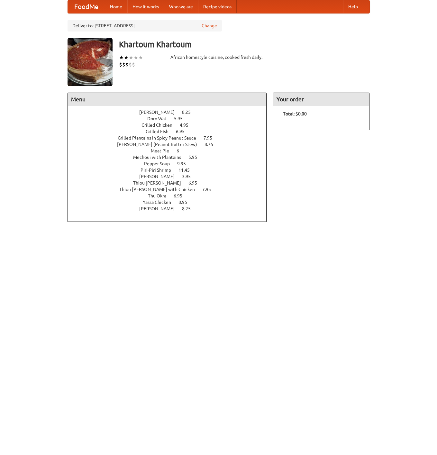 The image size is (437, 455). I want to click on a: Doro Wat 5.95, so click(171, 119).